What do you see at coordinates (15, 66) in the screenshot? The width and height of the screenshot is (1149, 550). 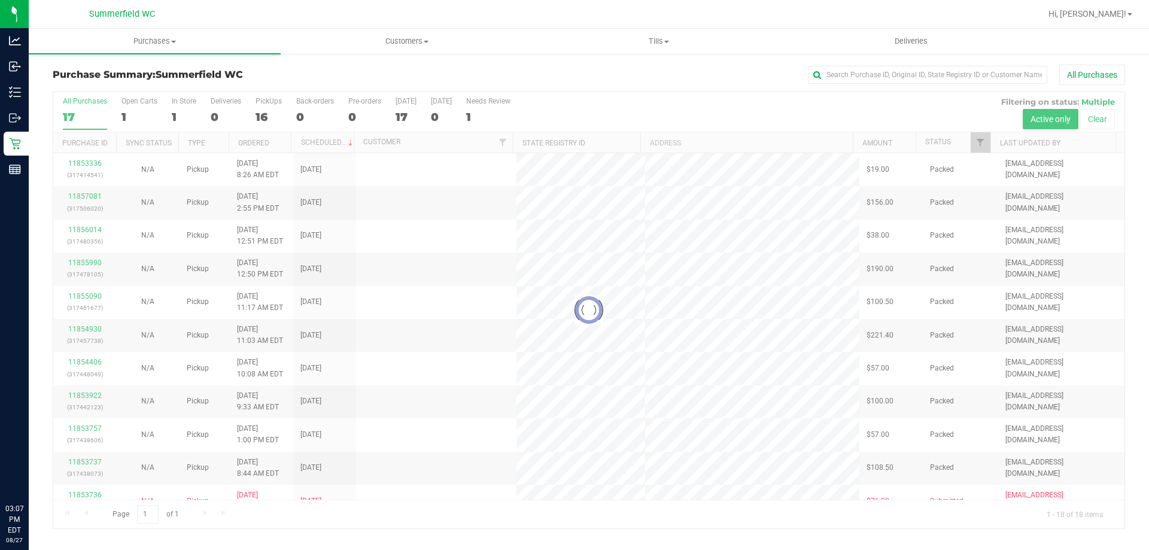 I see `inline-svg: Inbound` at bounding box center [15, 66].